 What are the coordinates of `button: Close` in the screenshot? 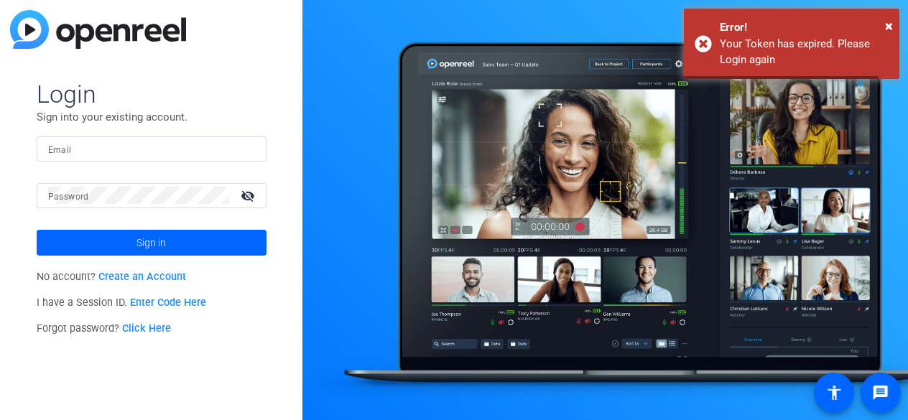 It's located at (888, 26).